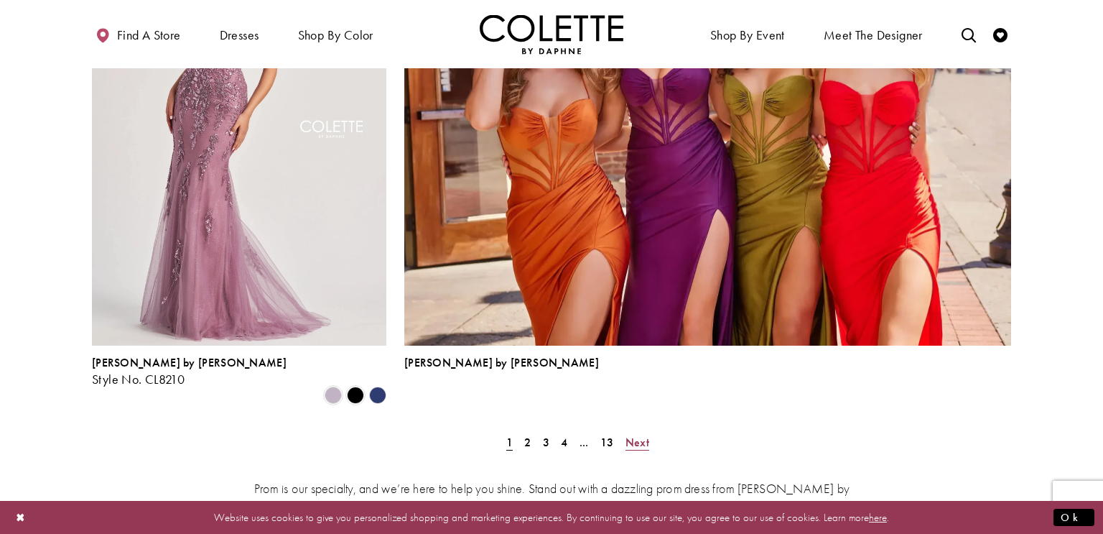  What do you see at coordinates (564, 442) in the screenshot?
I see `a: Page 4` at bounding box center [564, 442].